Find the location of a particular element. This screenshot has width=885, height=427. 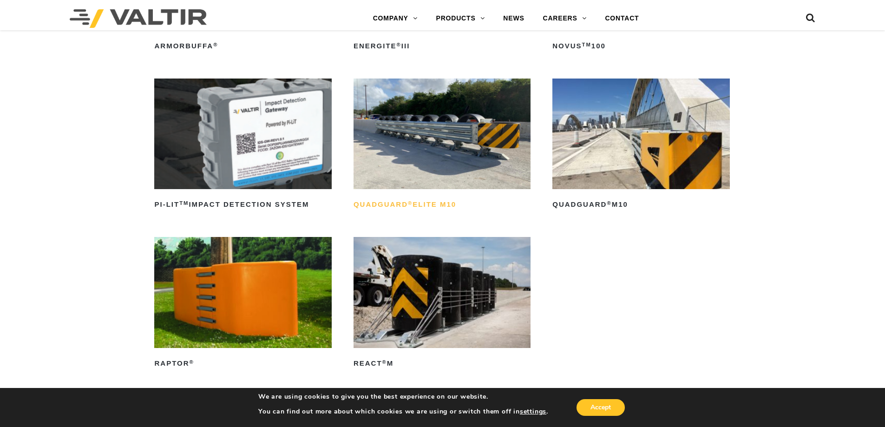

h2: ENERGITE III is located at coordinates (442, 46).